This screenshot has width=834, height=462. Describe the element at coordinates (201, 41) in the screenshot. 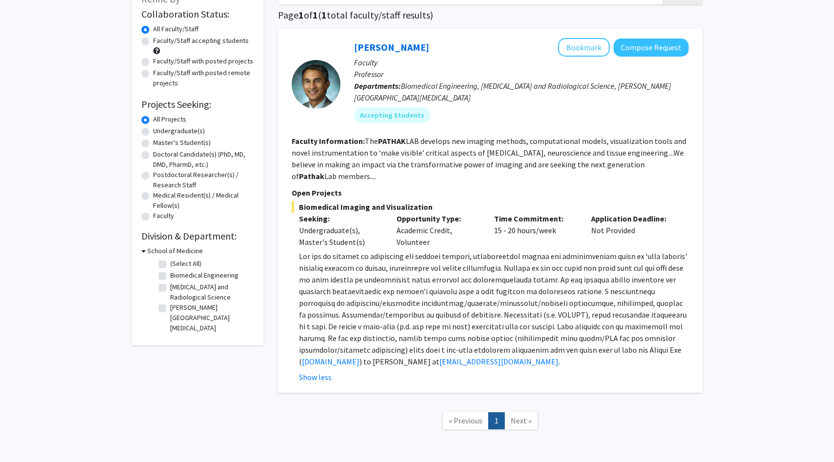

I see `label: Faculty/Staff accepting students` at that location.